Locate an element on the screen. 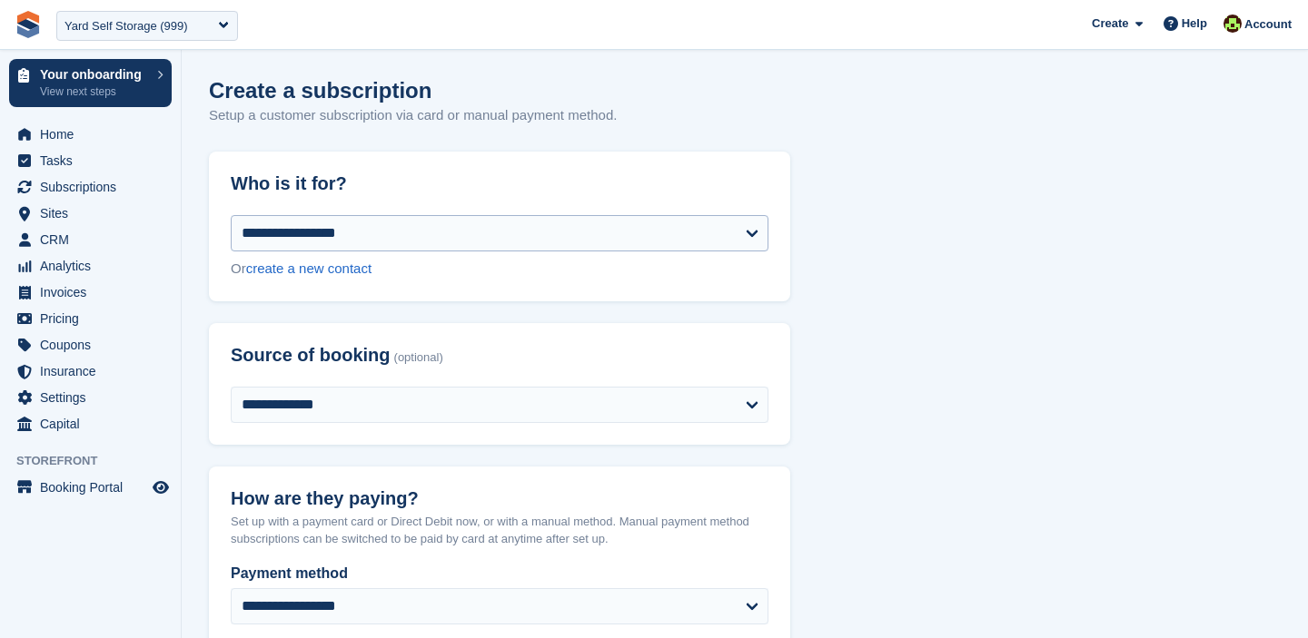  span: Insurance is located at coordinates (94, 371).